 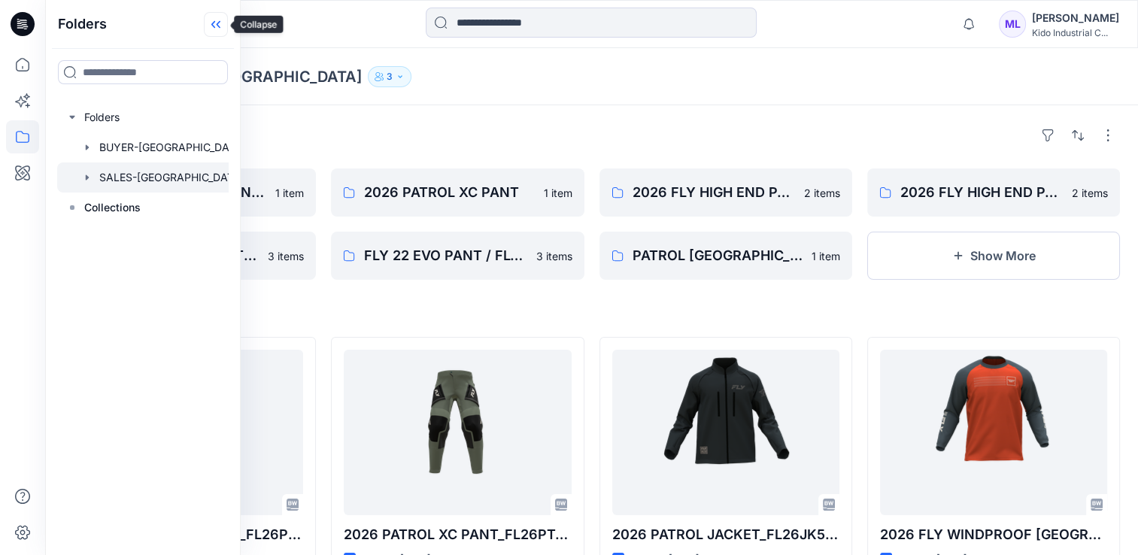 What do you see at coordinates (449, 193) in the screenshot?
I see `p: 2026 PATROL XC PANT` at bounding box center [449, 193].